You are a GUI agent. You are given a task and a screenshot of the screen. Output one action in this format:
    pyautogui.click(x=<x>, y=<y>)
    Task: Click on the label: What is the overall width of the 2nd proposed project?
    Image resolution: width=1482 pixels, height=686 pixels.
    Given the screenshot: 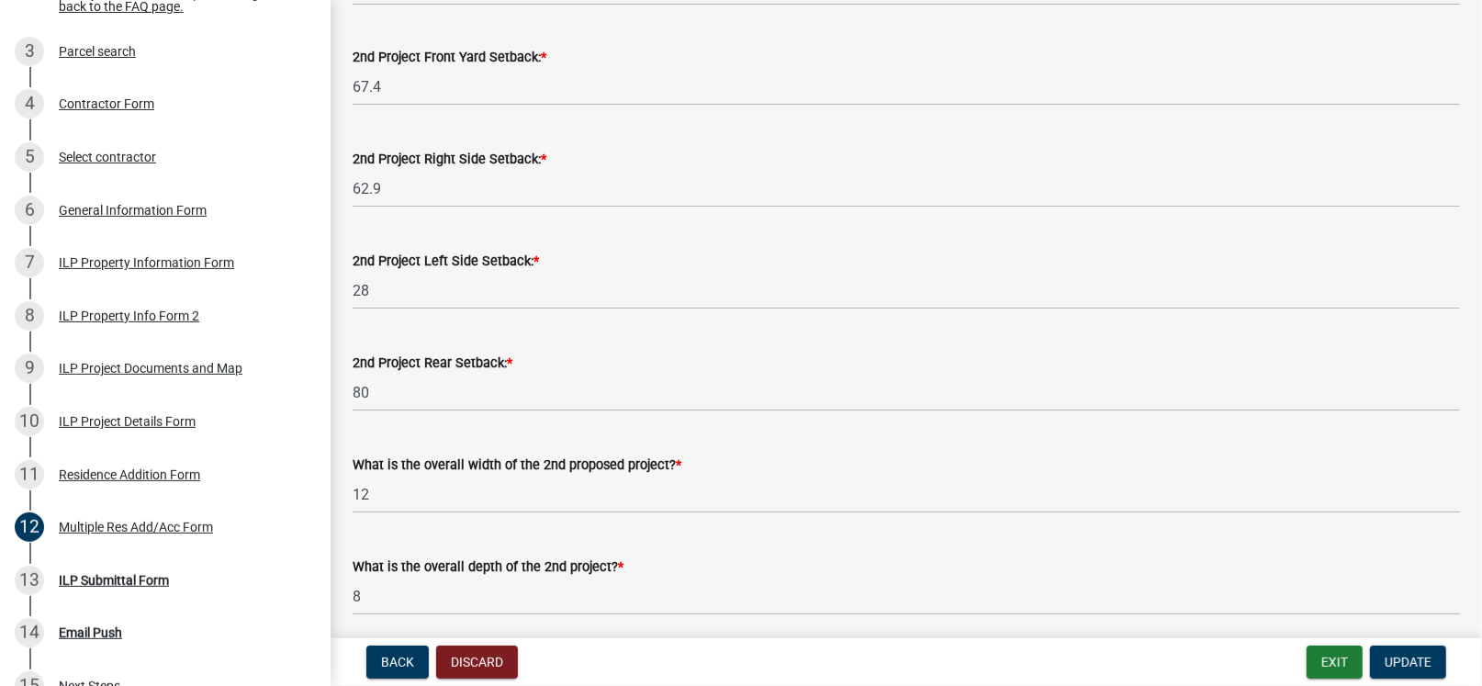 What is the action you would take?
    pyautogui.click(x=517, y=465)
    